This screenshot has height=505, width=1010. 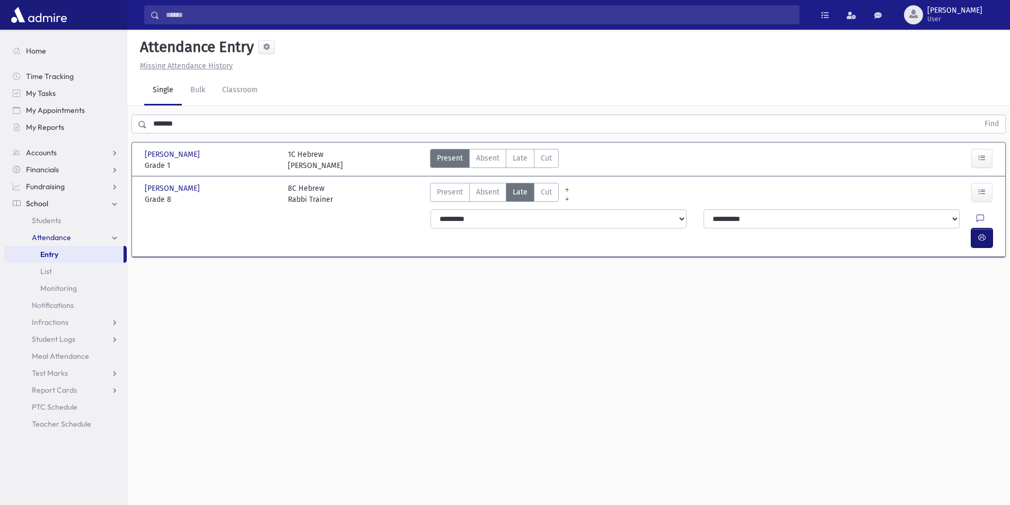 What do you see at coordinates (65, 110) in the screenshot?
I see `a: My Appointments` at bounding box center [65, 110].